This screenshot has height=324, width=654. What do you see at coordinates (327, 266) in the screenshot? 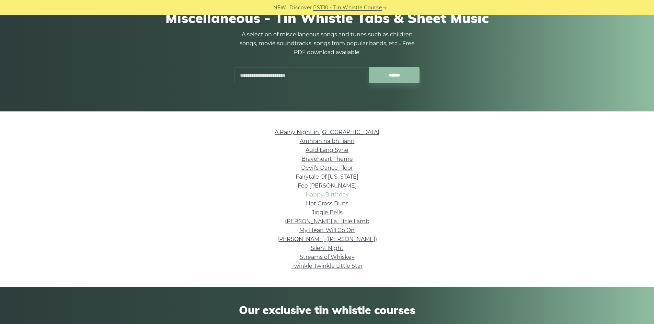
I see `a: Twinkle Twinkle Little Star` at bounding box center [327, 266].